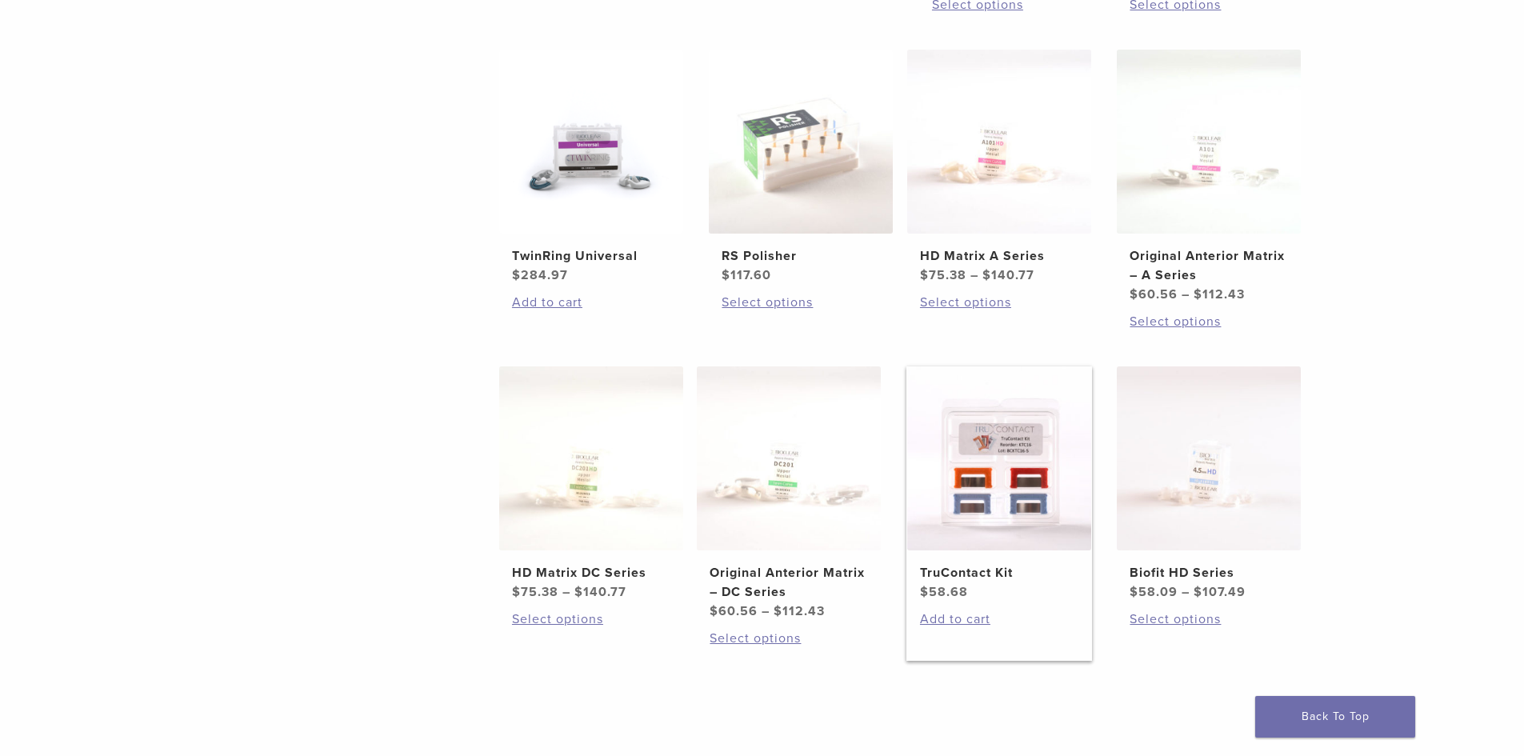 This screenshot has width=1524, height=756. What do you see at coordinates (1209, 322) in the screenshot?
I see `a: Select options for “Original Anterior Matrix - A Series”` at bounding box center [1209, 322].